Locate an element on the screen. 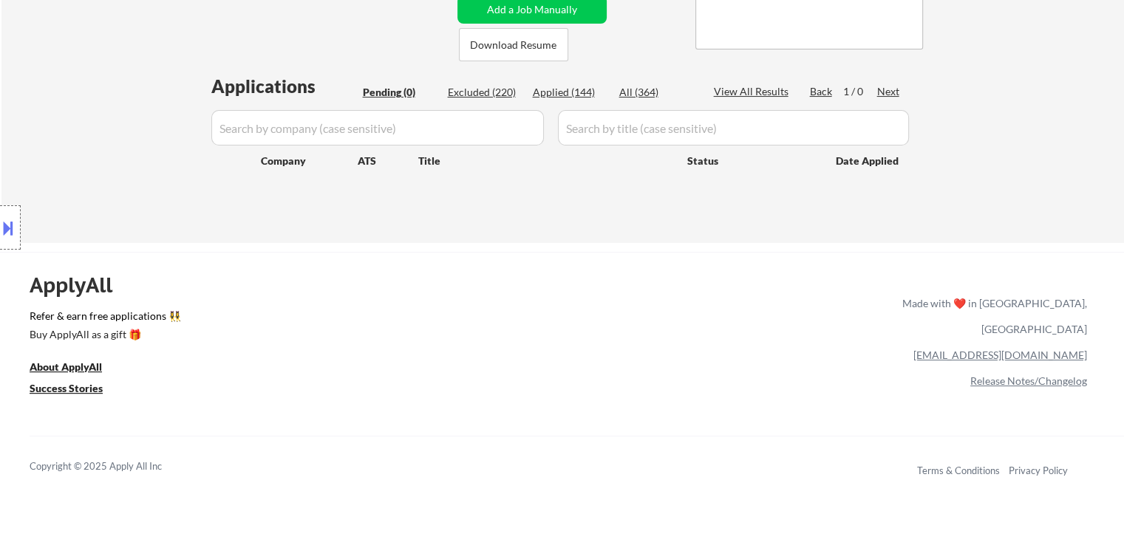 Image resolution: width=1124 pixels, height=545 pixels. div: Next is located at coordinates (889, 92).